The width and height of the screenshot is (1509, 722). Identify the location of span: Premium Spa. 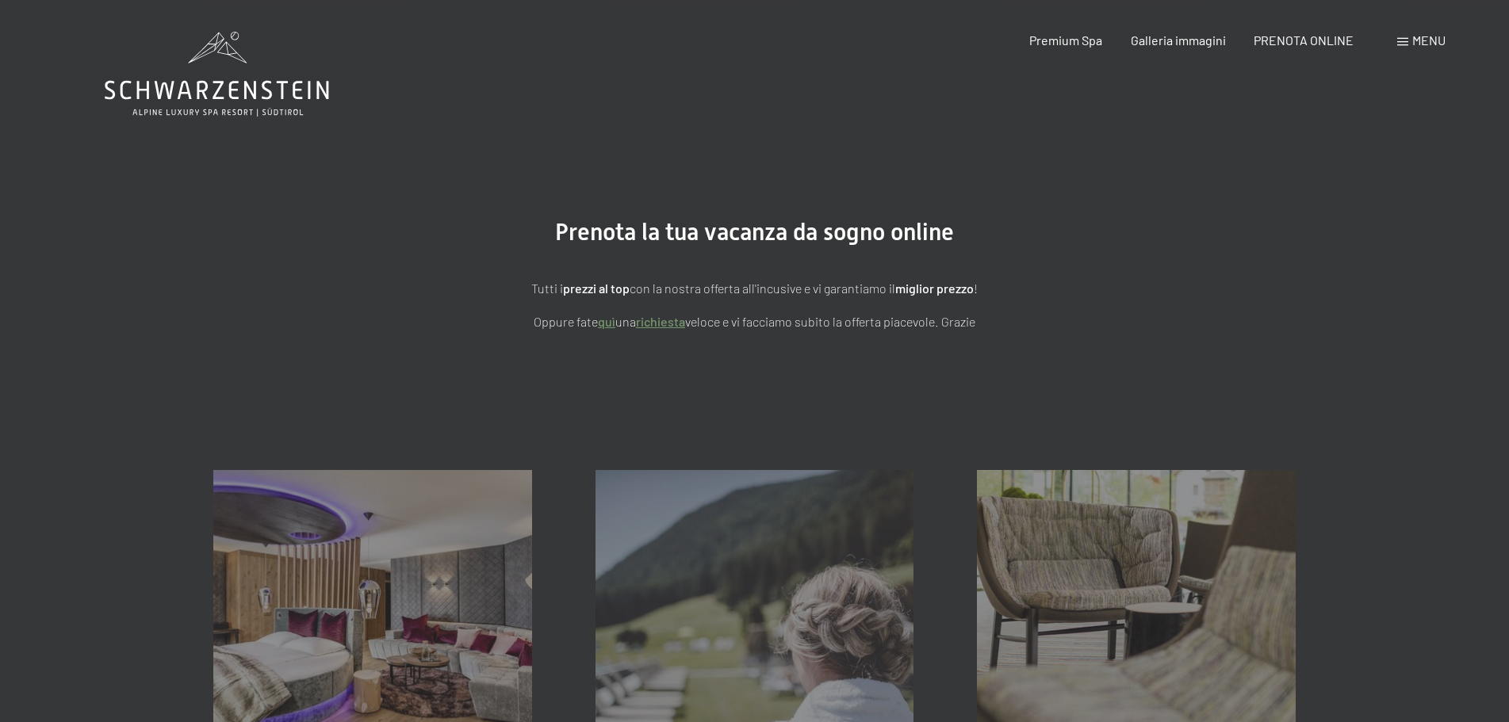
(1066, 40).